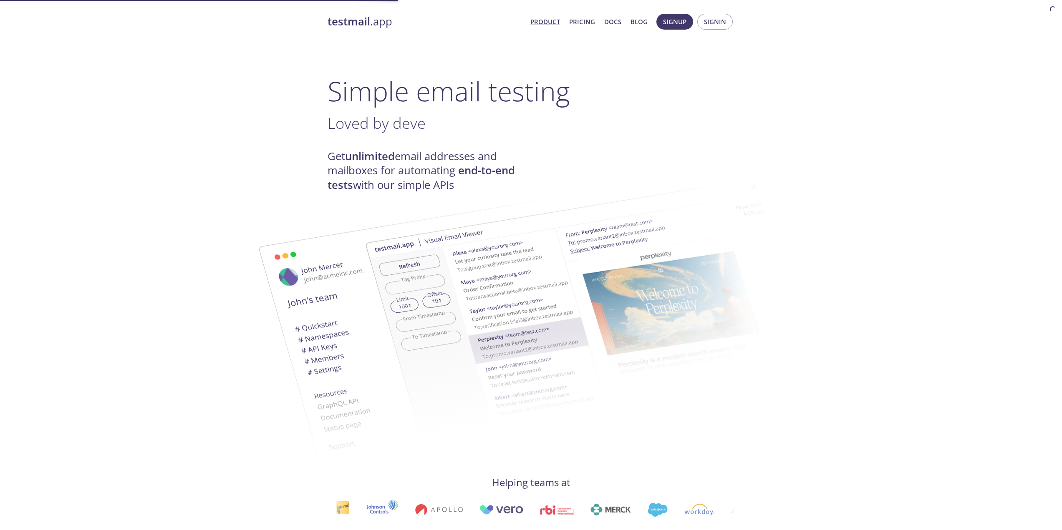  What do you see at coordinates (429, 171) in the screenshot?
I see `h4: Get email addresses and mailboxes for automating with our simple APIs` at bounding box center [429, 171].